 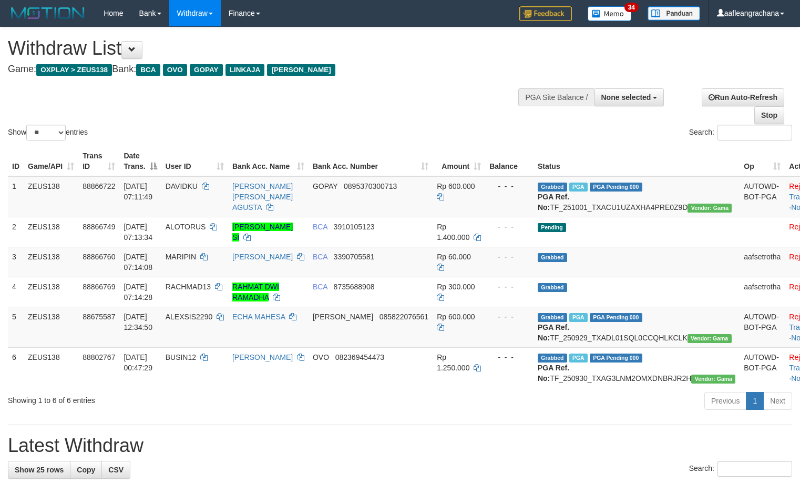 I want to click on span: 34, so click(x=631, y=7).